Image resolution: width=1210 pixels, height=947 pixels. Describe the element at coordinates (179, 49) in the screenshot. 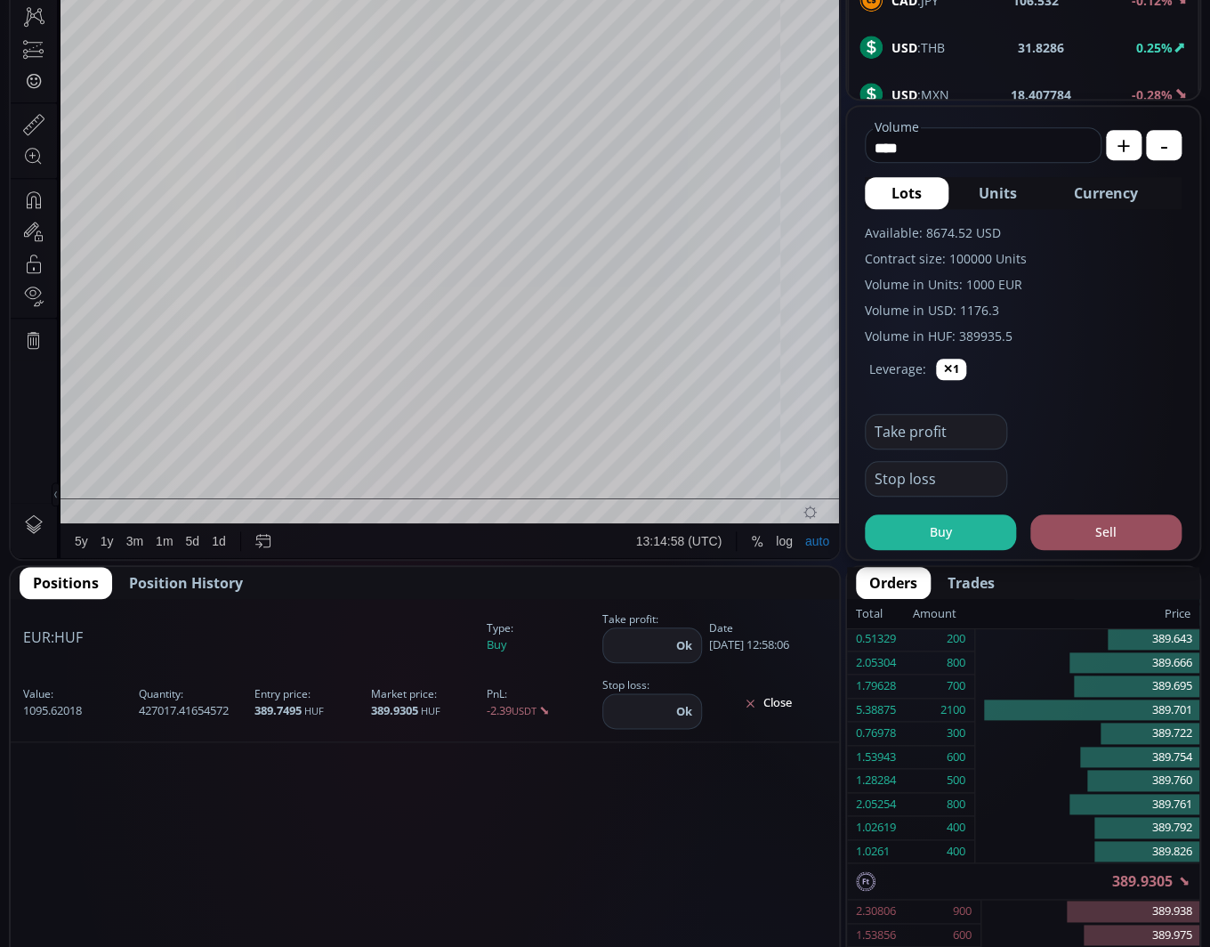

I see `div: Market open` at that location.